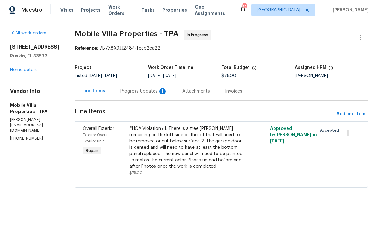 This screenshot has width=378, height=248. I want to click on div: 52, so click(244, 7).